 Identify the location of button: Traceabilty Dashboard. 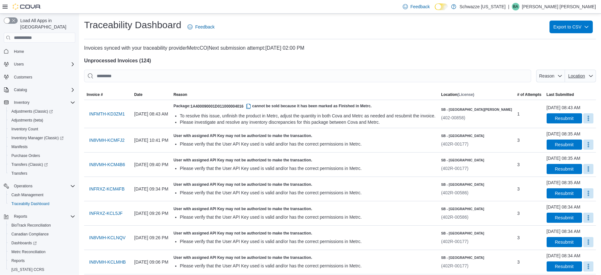
(42, 204).